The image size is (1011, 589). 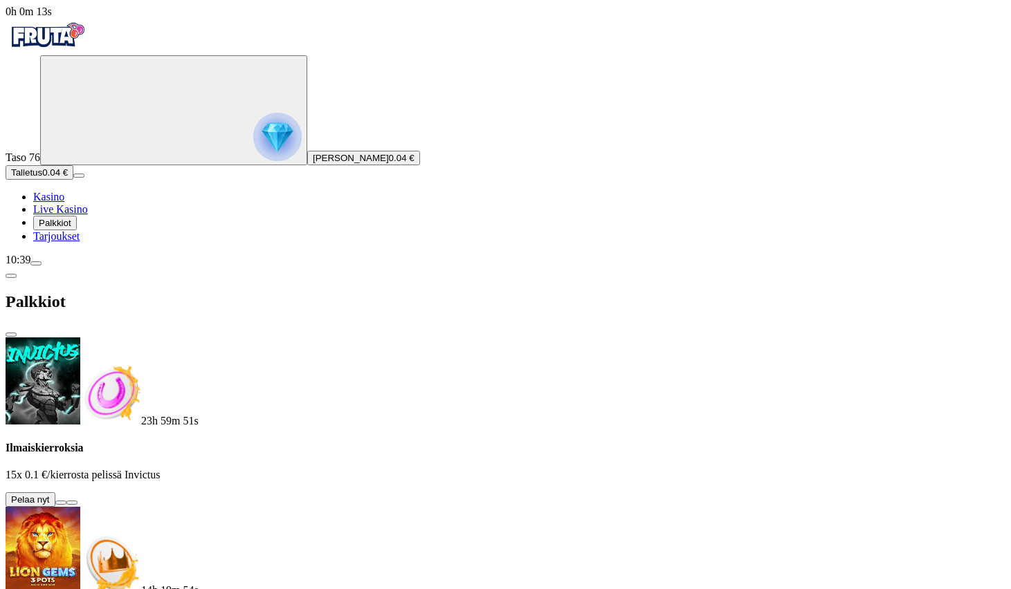 What do you see at coordinates (505, 448) in the screenshot?
I see `h4: Ilmaiskierroksia` at bounding box center [505, 448].